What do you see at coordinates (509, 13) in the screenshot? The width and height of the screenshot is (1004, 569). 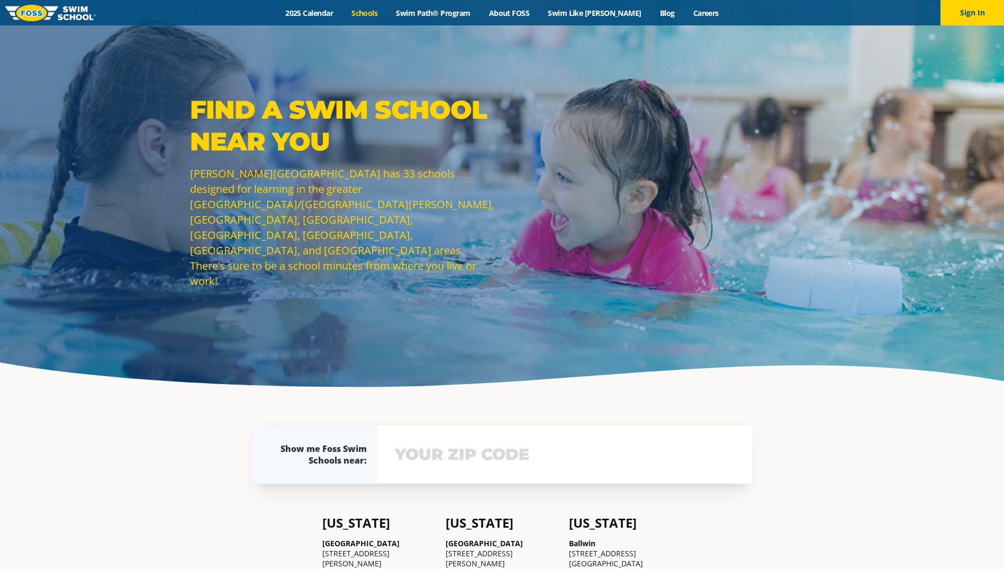 I see `a: About FOSS` at bounding box center [509, 13].